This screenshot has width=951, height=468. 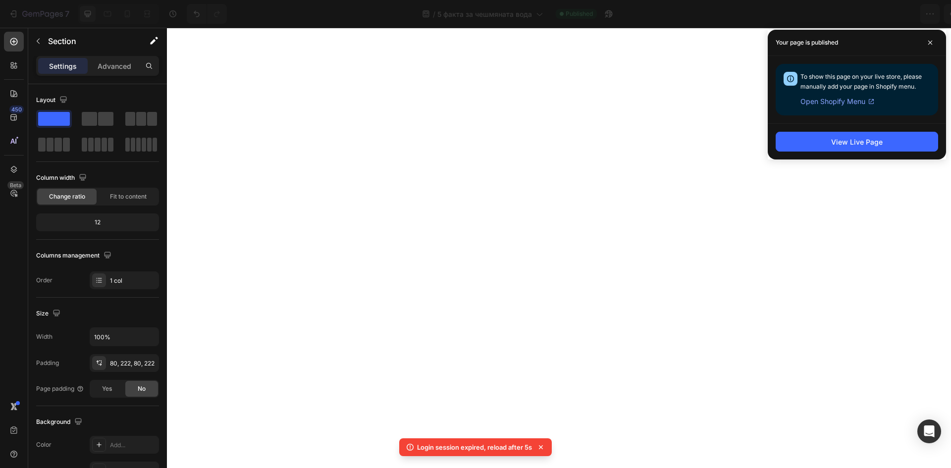 What do you see at coordinates (930, 432) in the screenshot?
I see `div: Open Intercom Messenger` at bounding box center [930, 432].